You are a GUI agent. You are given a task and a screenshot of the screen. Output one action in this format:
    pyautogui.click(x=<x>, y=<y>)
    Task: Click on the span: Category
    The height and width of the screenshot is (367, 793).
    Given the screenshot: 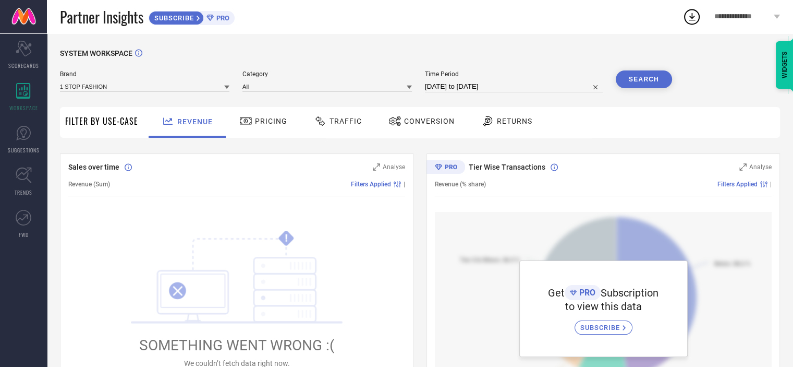 What is the action you would take?
    pyautogui.click(x=327, y=74)
    